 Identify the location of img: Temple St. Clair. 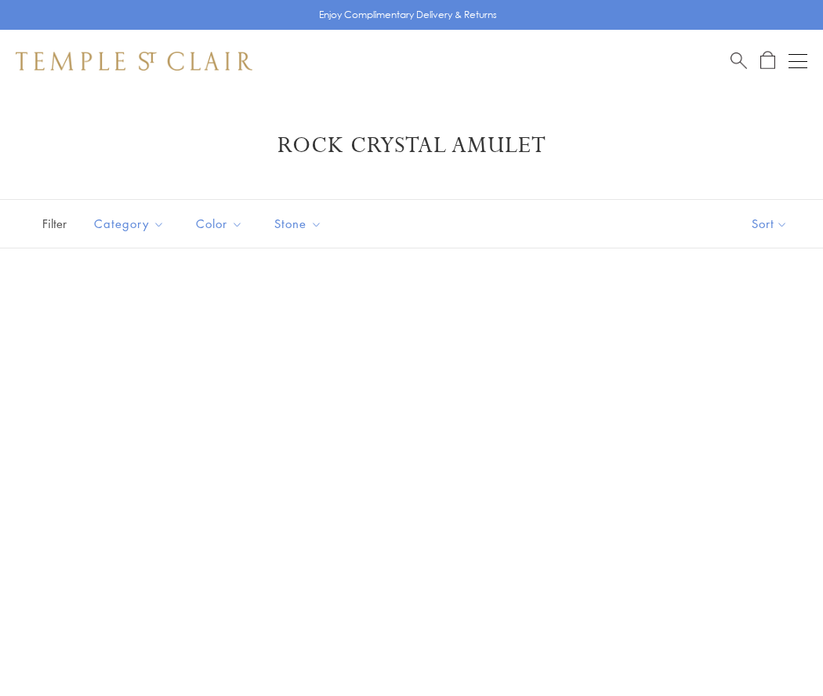
(134, 61).